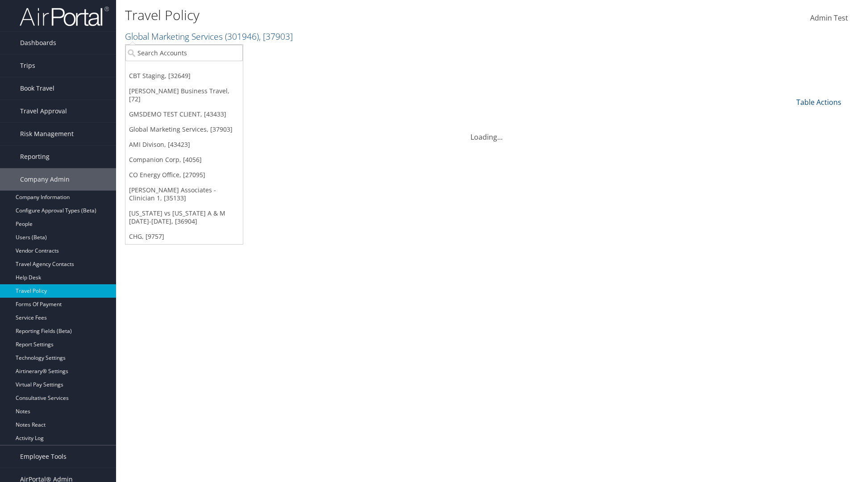  Describe the element at coordinates (209, 36) in the screenshot. I see `a: Global Marketing Services` at that location.